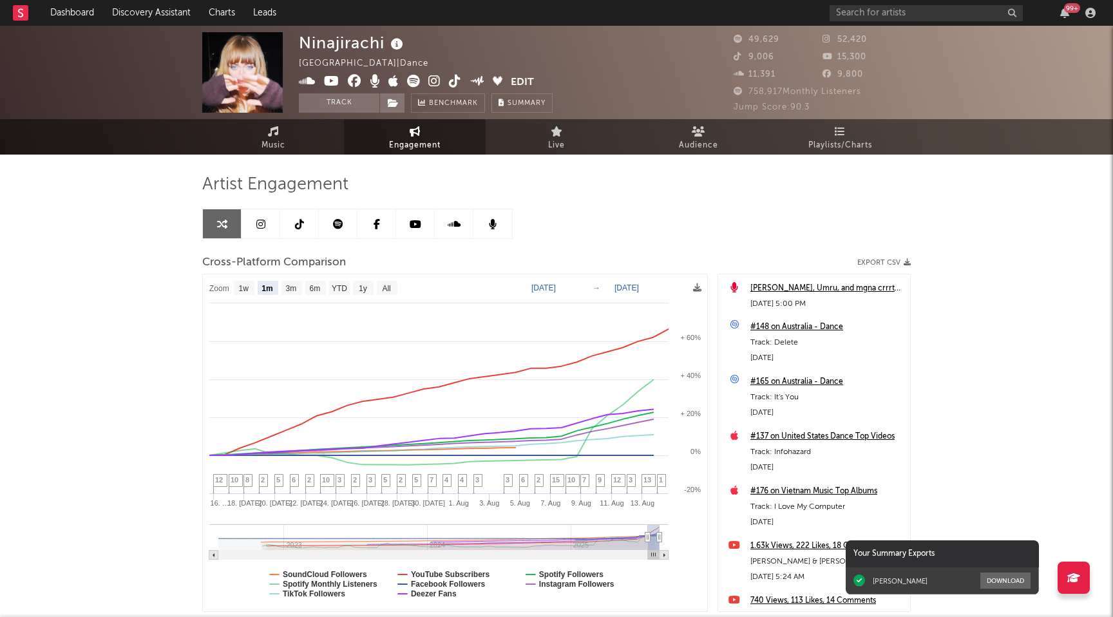  Describe the element at coordinates (453, 104) in the screenshot. I see `span: Benchmark` at that location.